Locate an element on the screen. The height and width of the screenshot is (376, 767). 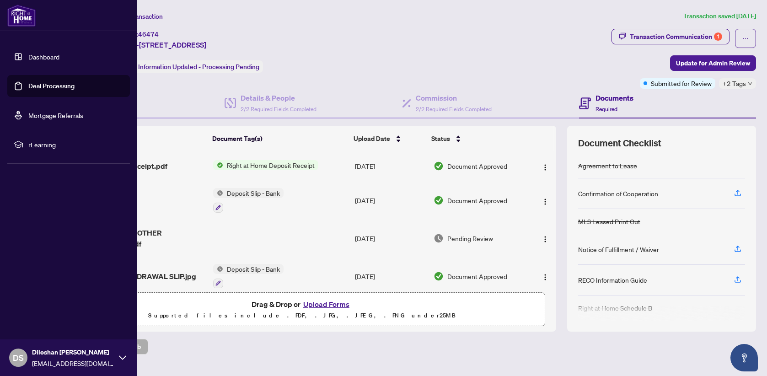
button: Open asap is located at coordinates (744, 358).